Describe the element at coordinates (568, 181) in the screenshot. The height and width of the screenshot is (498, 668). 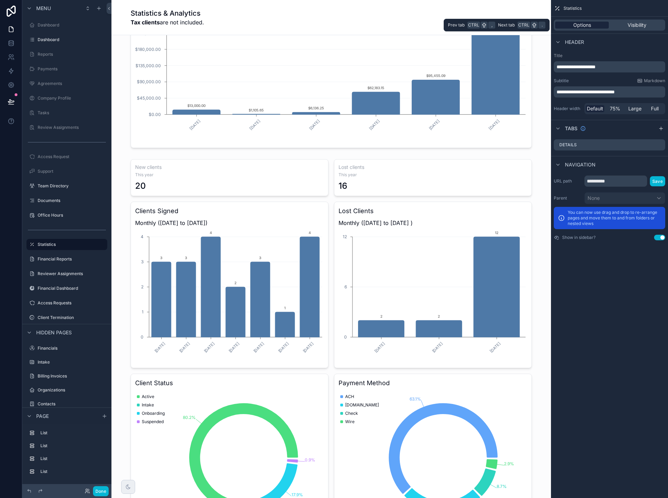
I see `label: URL path` at that location.